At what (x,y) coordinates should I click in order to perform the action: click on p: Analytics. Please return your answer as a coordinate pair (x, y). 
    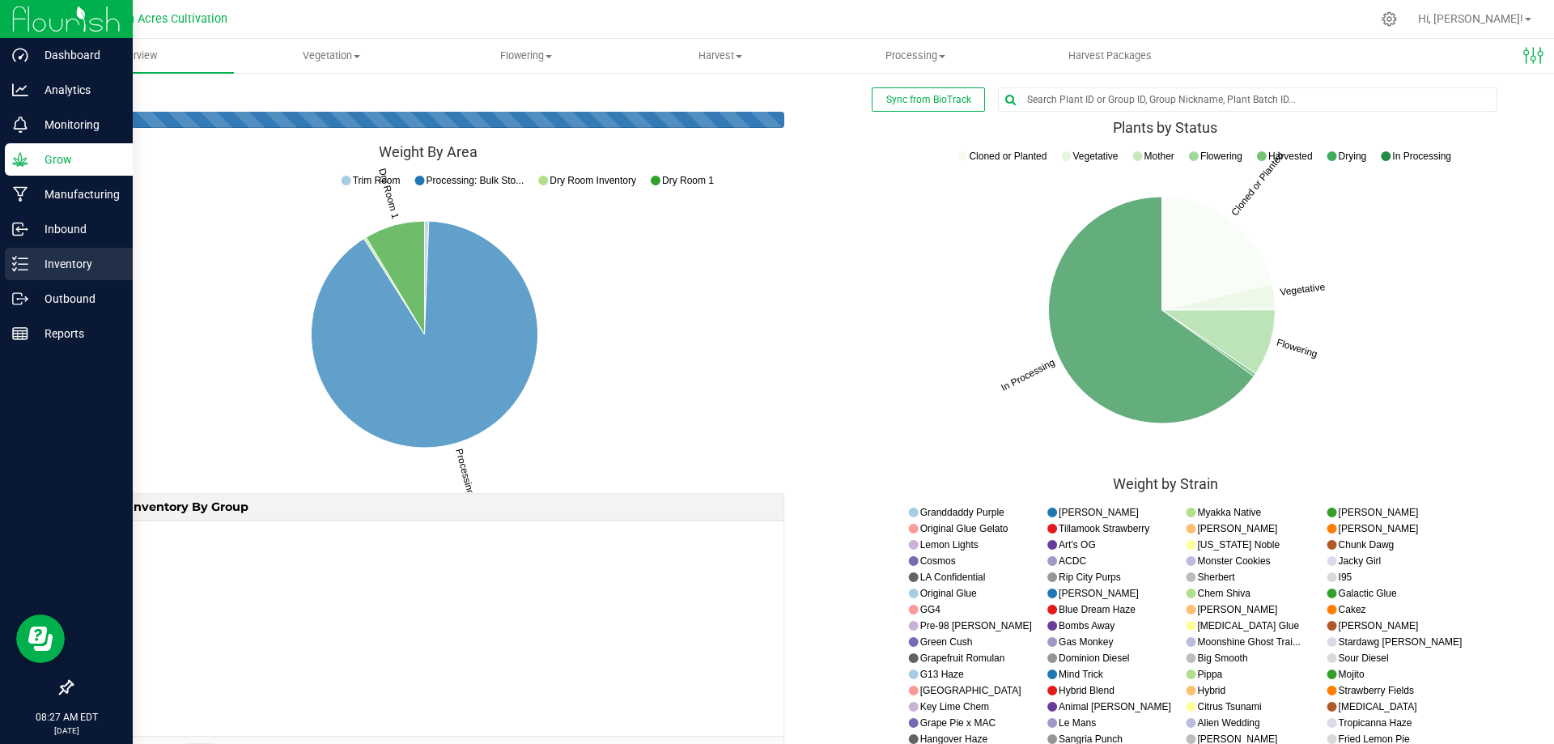
    Looking at the image, I should click on (77, 90).